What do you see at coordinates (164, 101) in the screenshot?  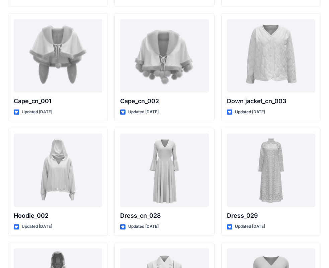 I see `p: Cape_cn_002` at bounding box center [164, 101].